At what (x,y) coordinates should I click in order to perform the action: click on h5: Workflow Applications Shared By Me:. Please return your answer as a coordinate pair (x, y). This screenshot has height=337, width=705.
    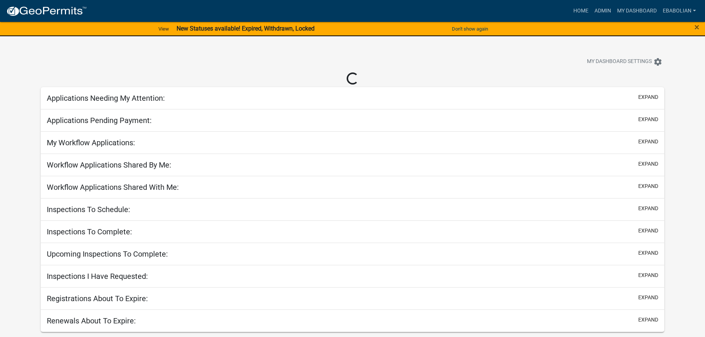
    Looking at the image, I should click on (109, 165).